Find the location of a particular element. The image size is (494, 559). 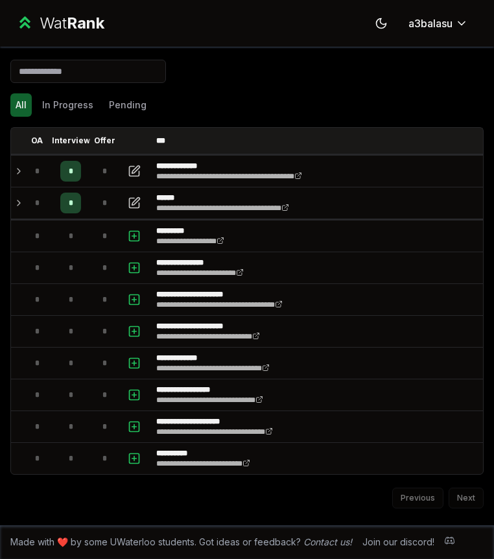

span: Rank is located at coordinates (86, 23).